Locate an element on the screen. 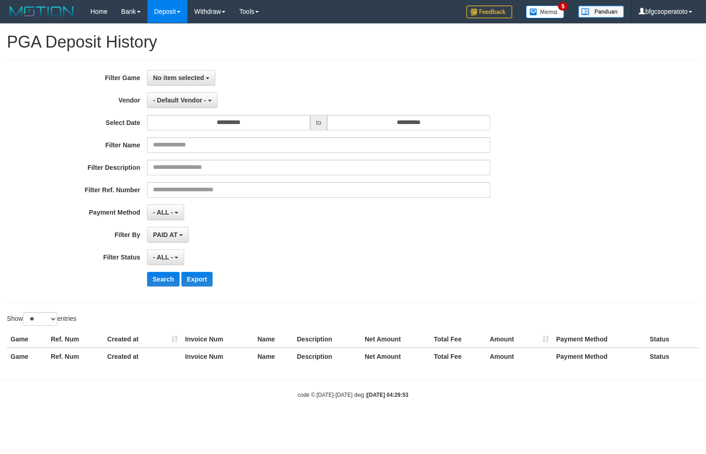  select: Showentries is located at coordinates (40, 319).